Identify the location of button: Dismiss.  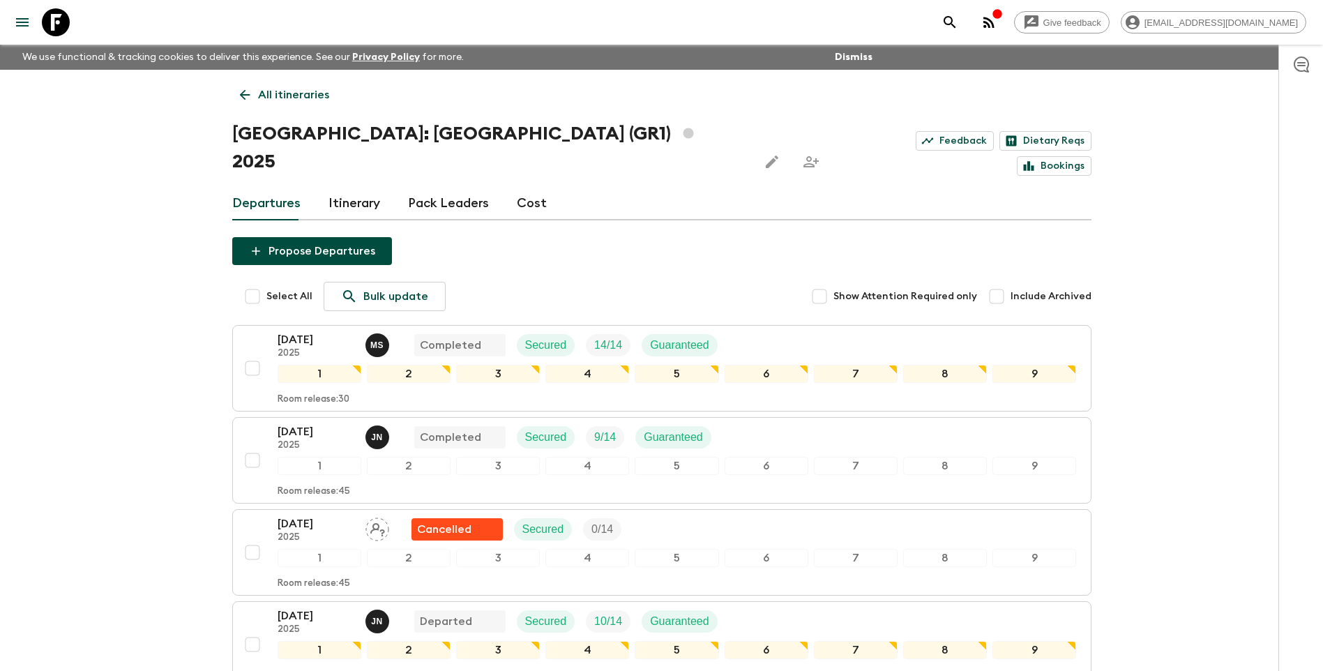
(854, 57).